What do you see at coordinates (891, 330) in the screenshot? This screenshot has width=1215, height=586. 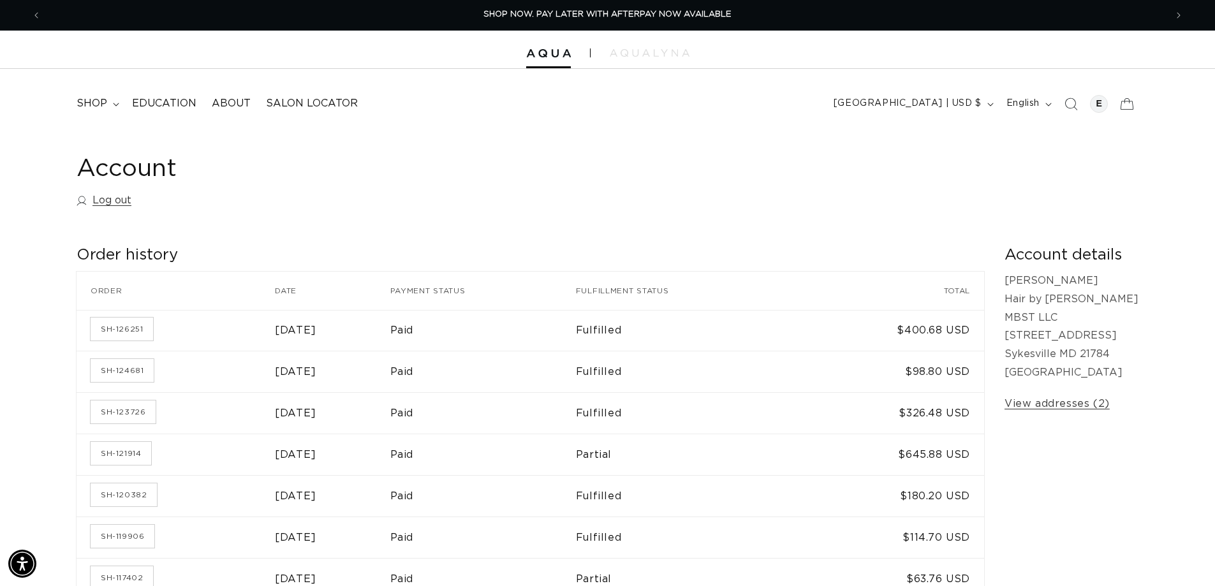 I see `td: $400.68 USD` at bounding box center [891, 330].